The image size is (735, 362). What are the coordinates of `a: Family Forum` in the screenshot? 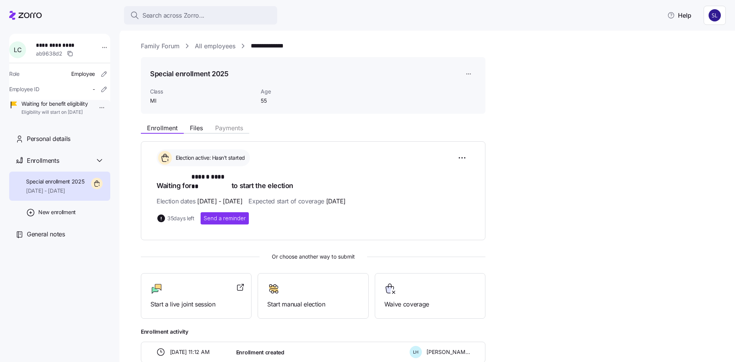 It's located at (160, 46).